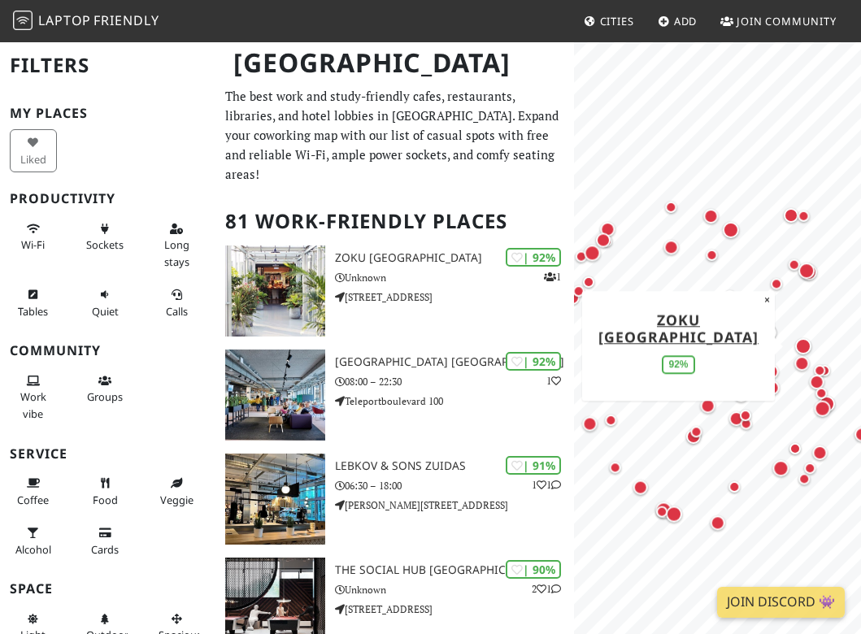 The width and height of the screenshot is (861, 634). What do you see at coordinates (176, 500) in the screenshot?
I see `span: Veggie` at bounding box center [176, 500].